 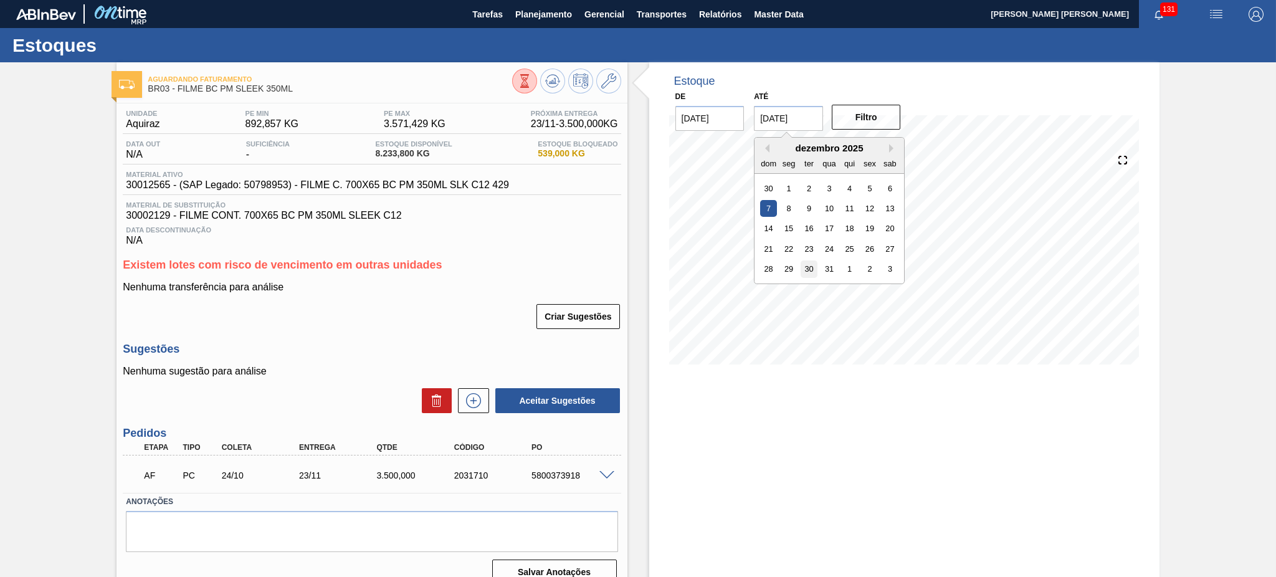 I want to click on div: Choose sábado, 27 de dezembro de 2025, so click(x=890, y=249).